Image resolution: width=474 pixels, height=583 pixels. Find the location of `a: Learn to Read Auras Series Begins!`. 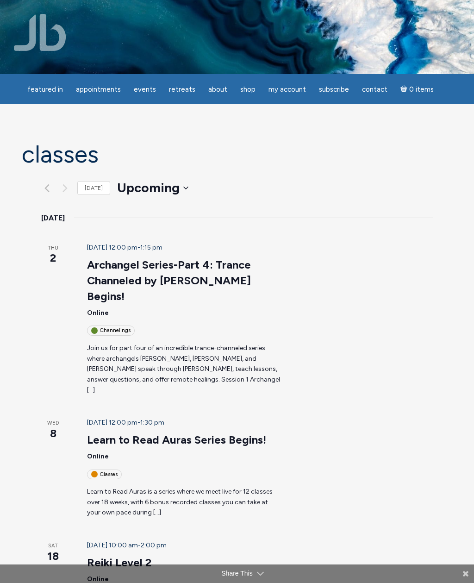

a: Learn to Read Auras Series Begins! is located at coordinates (177, 440).